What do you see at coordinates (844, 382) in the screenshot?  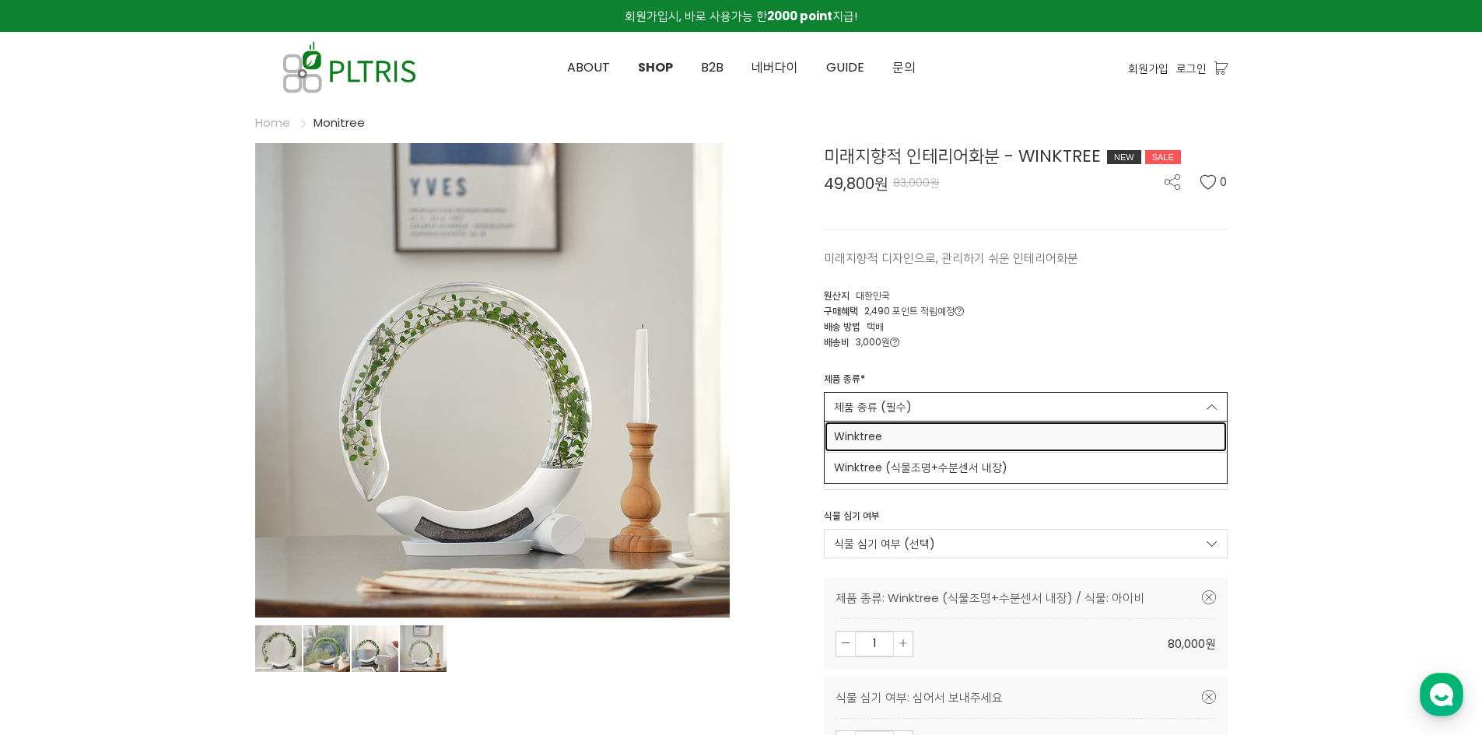 I see `div: 제품 종류` at bounding box center [844, 382].